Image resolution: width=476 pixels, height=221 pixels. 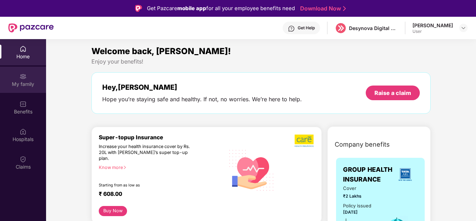 I want to click on div: Desynova Digital private limited, so click(x=373, y=28).